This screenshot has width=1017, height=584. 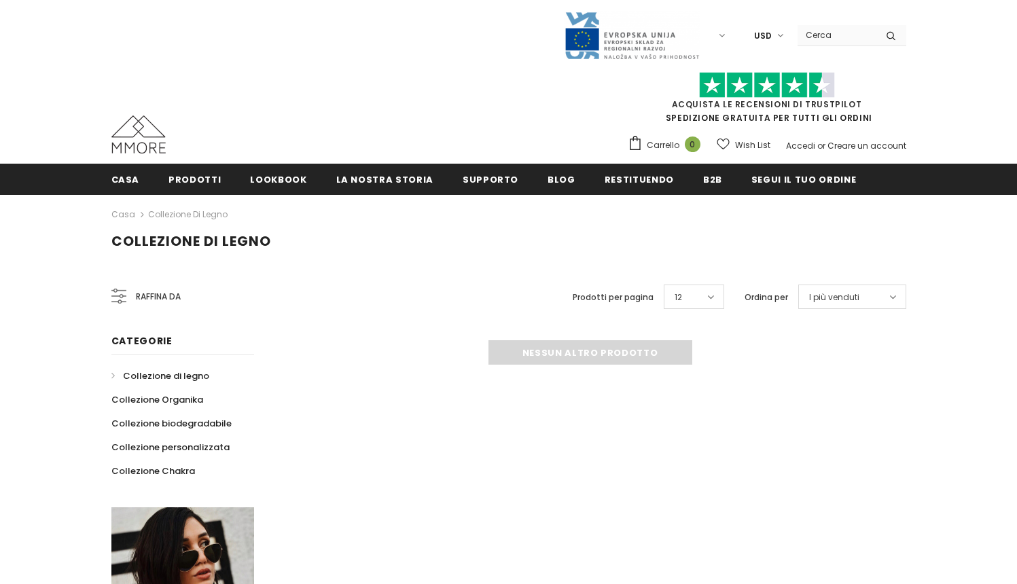 I want to click on a: Javni Razpis, so click(x=632, y=35).